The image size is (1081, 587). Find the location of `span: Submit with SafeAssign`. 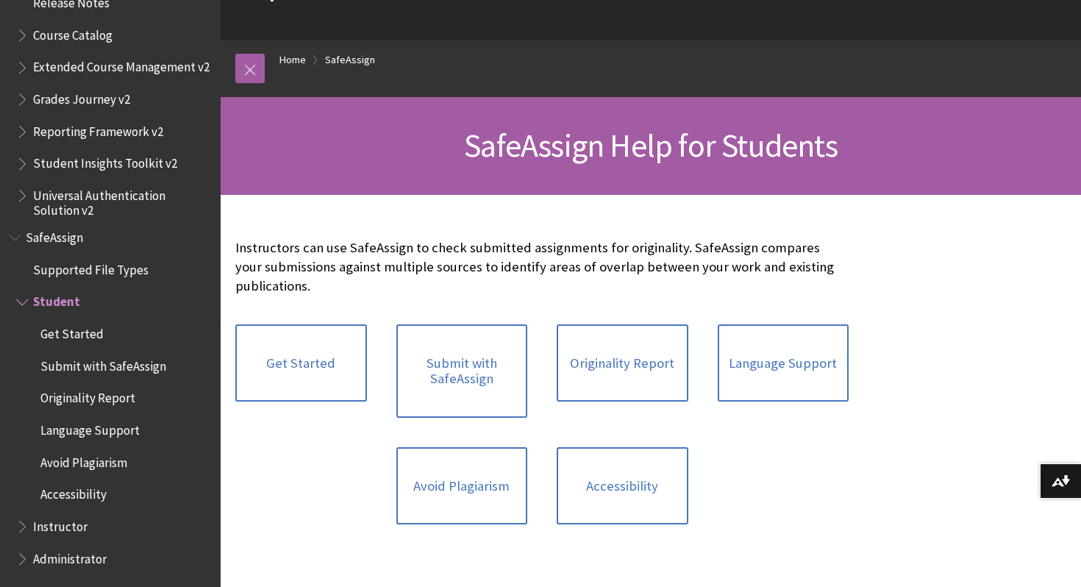

span: Submit with SafeAssign is located at coordinates (103, 363).